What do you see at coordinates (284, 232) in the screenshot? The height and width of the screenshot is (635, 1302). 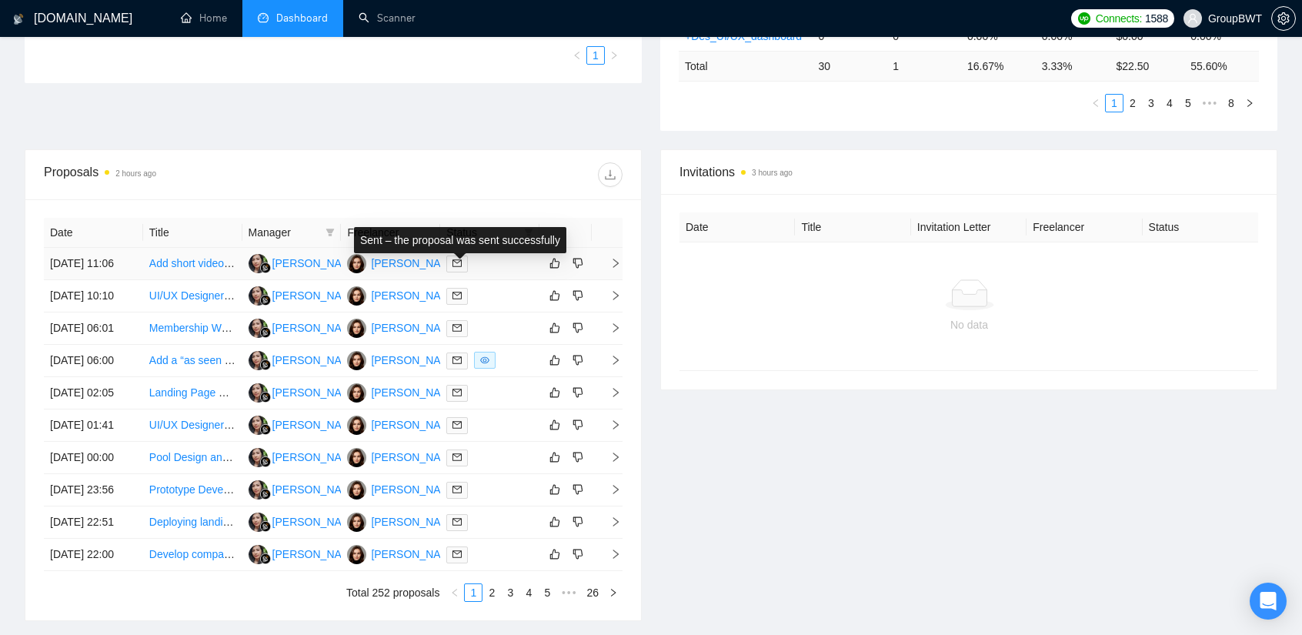 I see `span: Manager` at bounding box center [284, 232].